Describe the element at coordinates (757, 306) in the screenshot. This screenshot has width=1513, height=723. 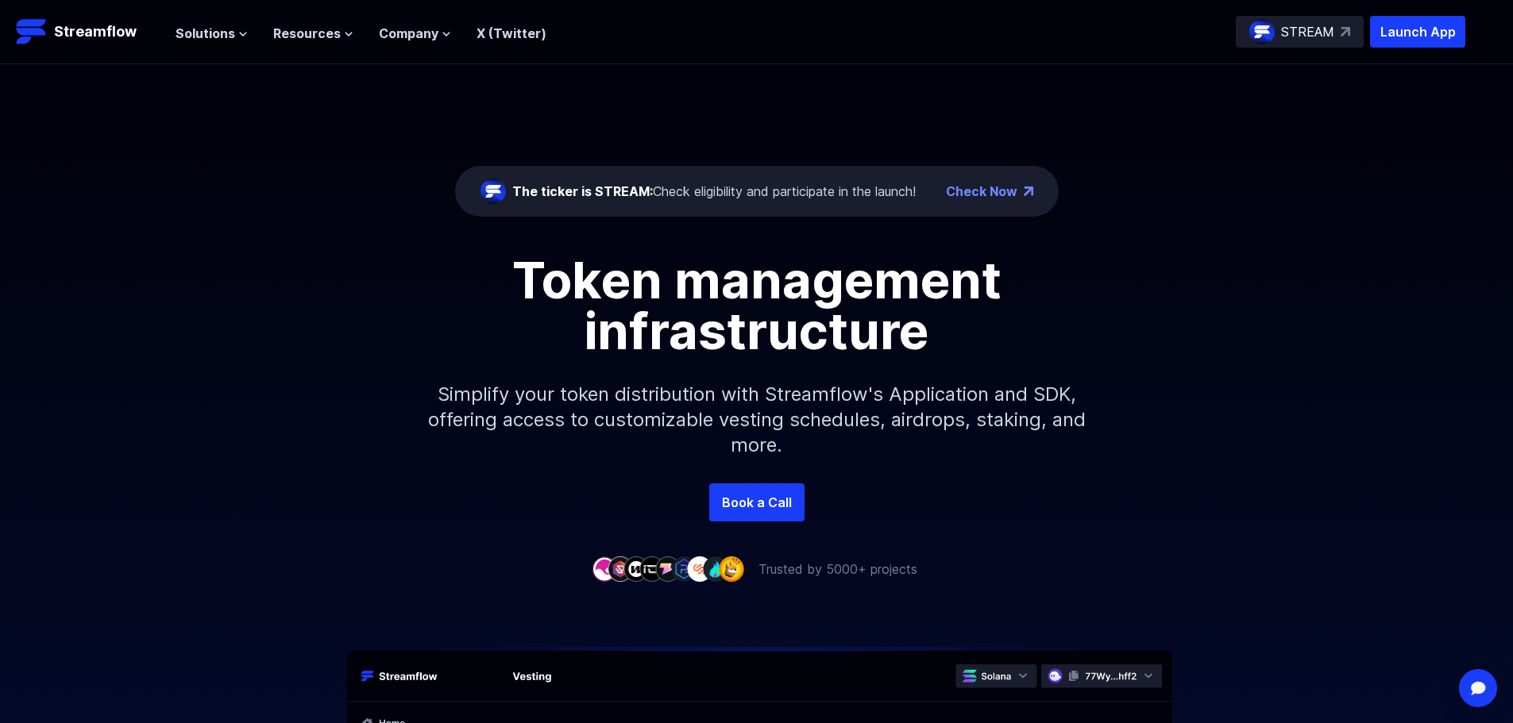
I see `h1: Token management infrastructure` at that location.